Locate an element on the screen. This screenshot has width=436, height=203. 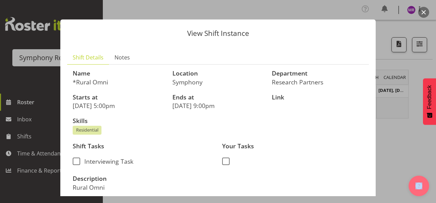
h3: Starts at is located at coordinates (118, 98).